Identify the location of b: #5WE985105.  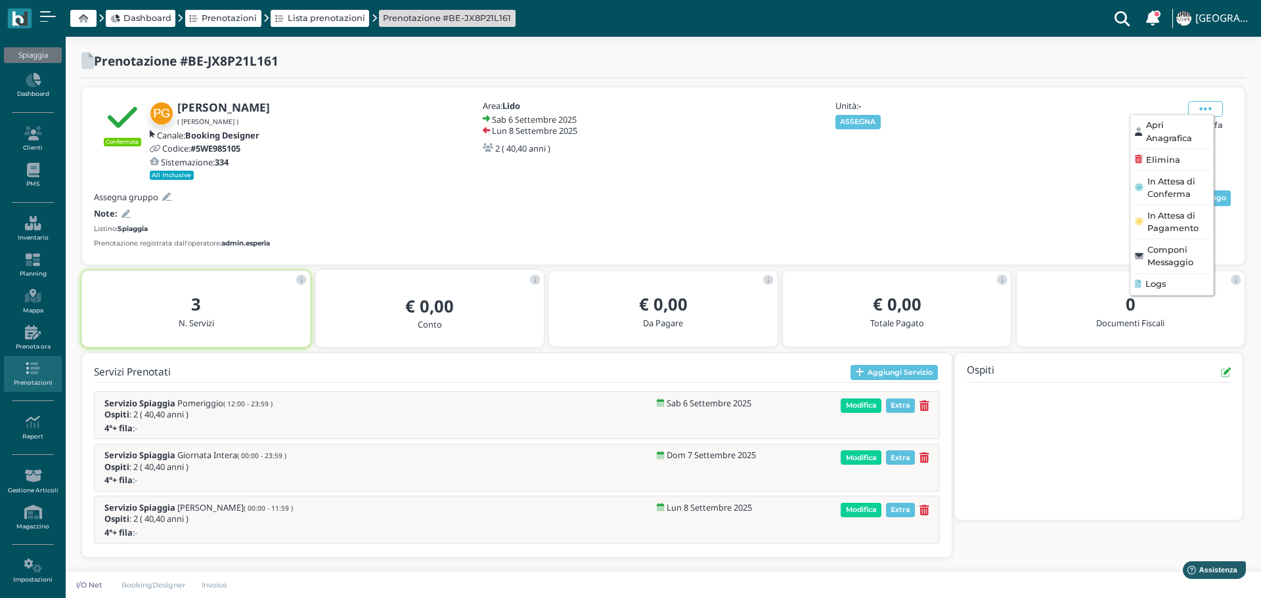
(215, 148).